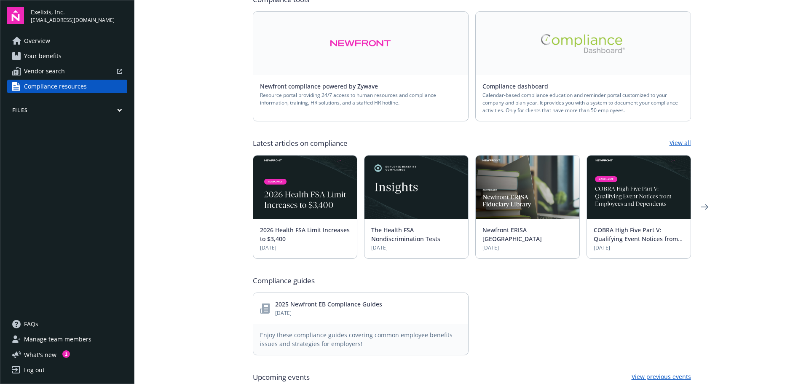  I want to click on span: Manage team members, so click(58, 339).